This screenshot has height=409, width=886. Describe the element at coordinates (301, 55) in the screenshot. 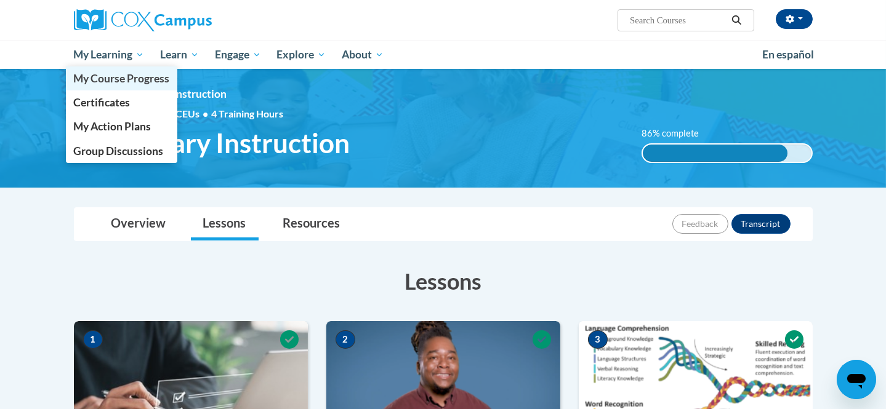

I see `a: Explore` at that location.